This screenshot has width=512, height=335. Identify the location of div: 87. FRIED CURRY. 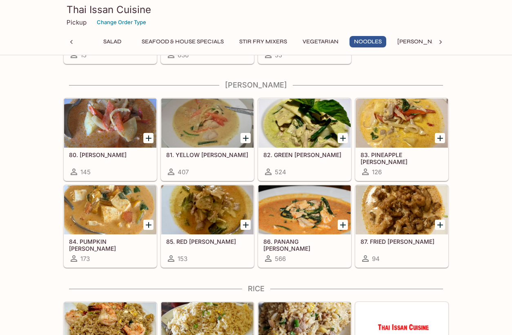
(402, 210).